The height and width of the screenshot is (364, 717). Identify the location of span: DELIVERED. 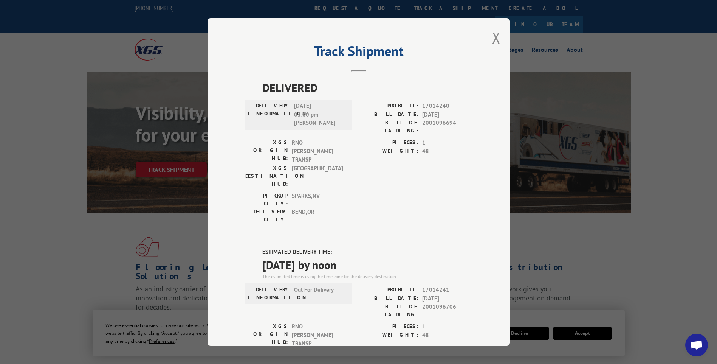
(367, 87).